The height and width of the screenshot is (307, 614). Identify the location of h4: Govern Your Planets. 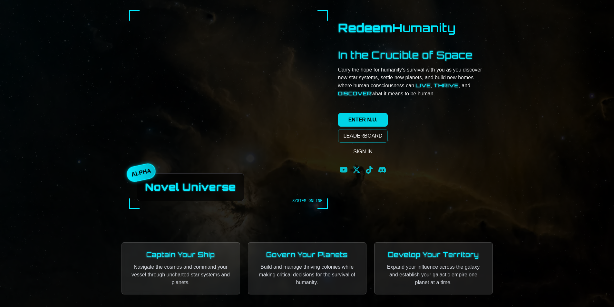
(307, 255).